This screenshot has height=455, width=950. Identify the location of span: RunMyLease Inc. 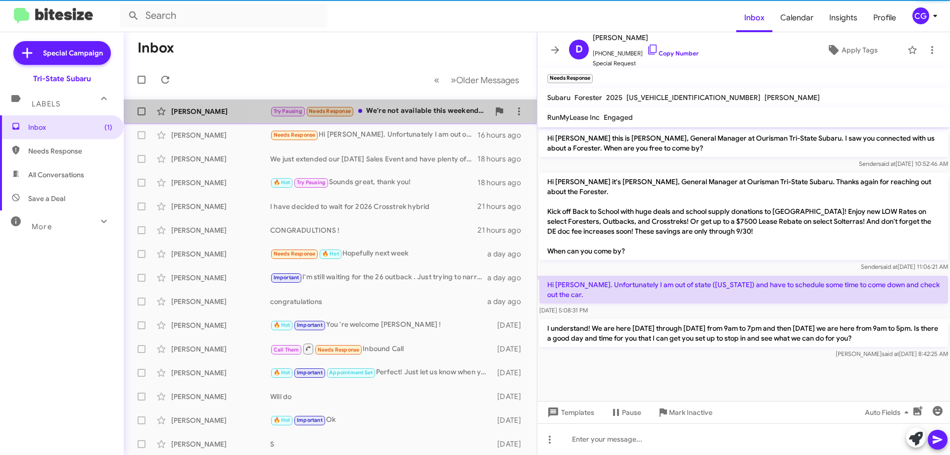
(573, 117).